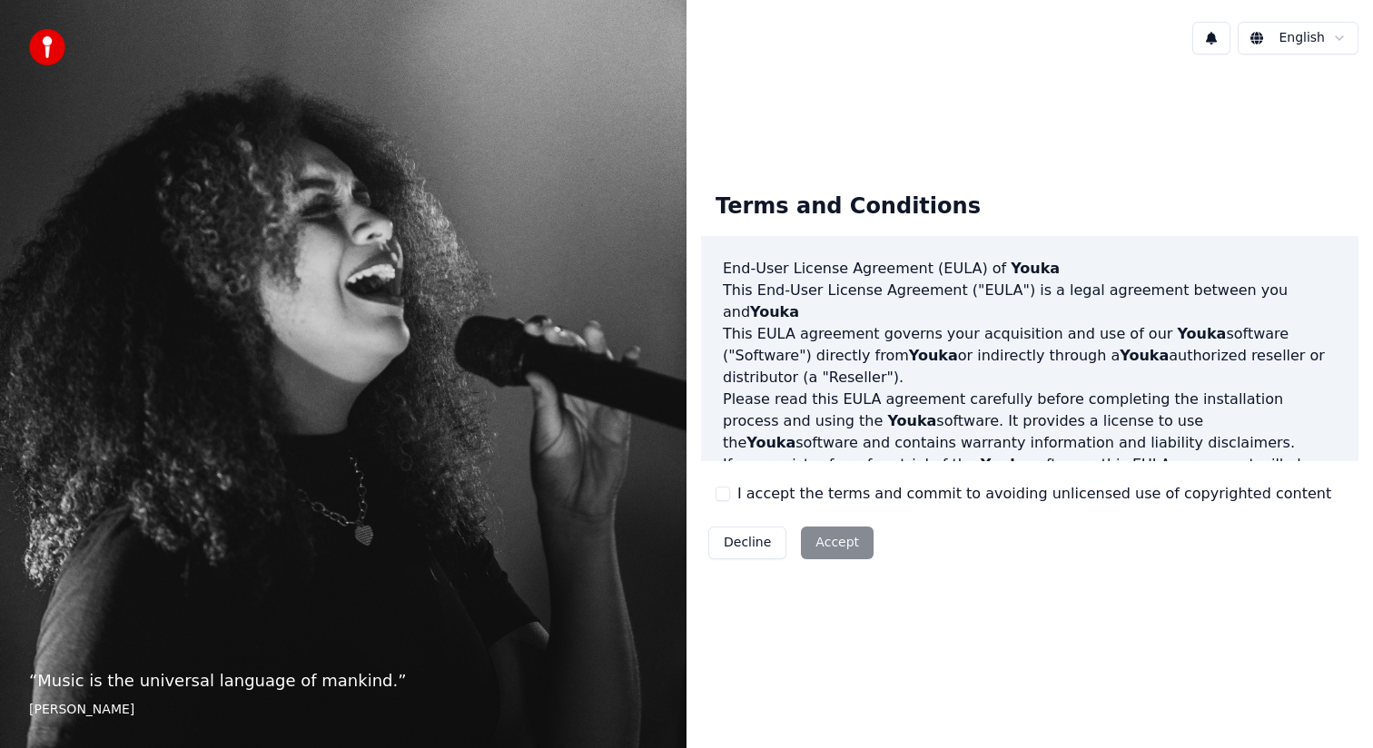  What do you see at coordinates (1030, 269) in the screenshot?
I see `h3: End-User License Agreement (EULA) of` at bounding box center [1030, 269].